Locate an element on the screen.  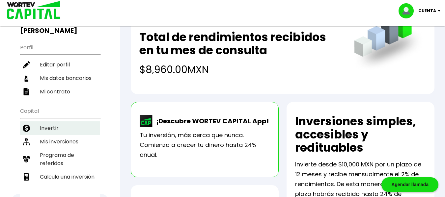
img: profile-image is located at coordinates (408, 11).